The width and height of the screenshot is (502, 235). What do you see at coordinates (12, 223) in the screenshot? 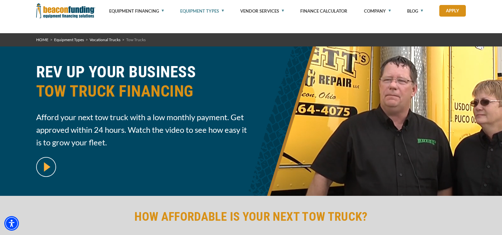
I see `div: Accessibility Menu` at bounding box center [12, 223].